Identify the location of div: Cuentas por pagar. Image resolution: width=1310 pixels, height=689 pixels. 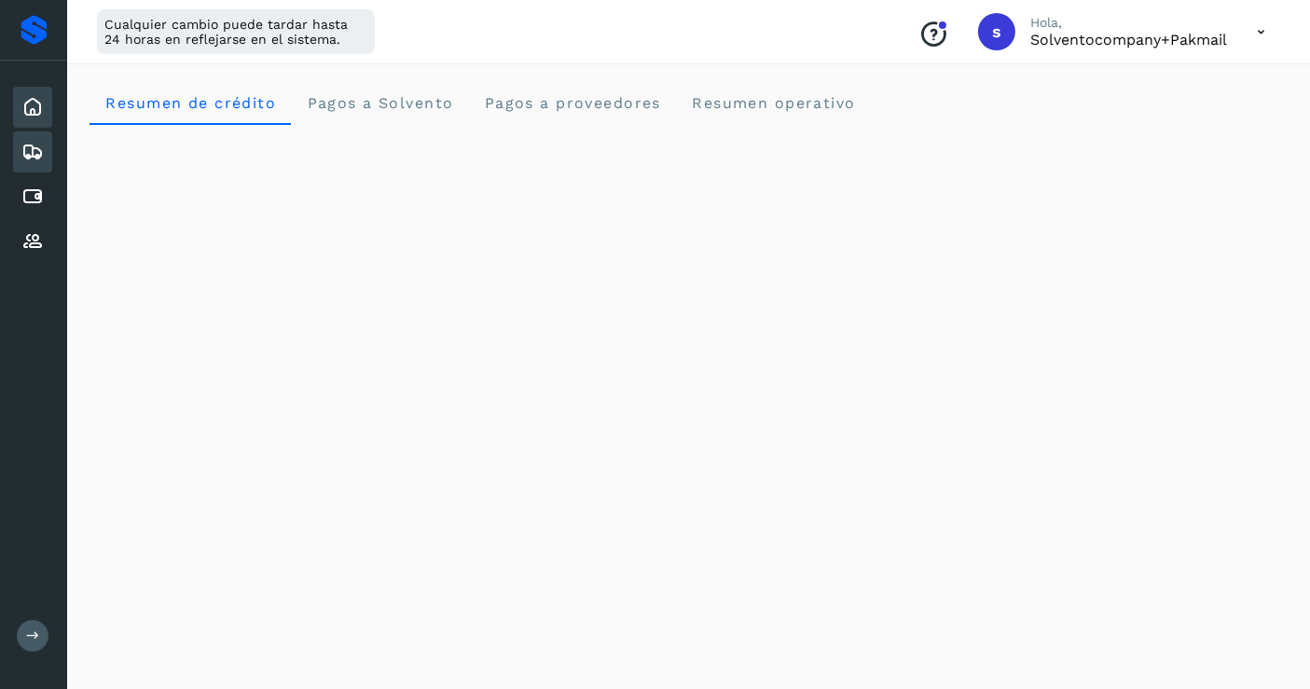
(33, 197).